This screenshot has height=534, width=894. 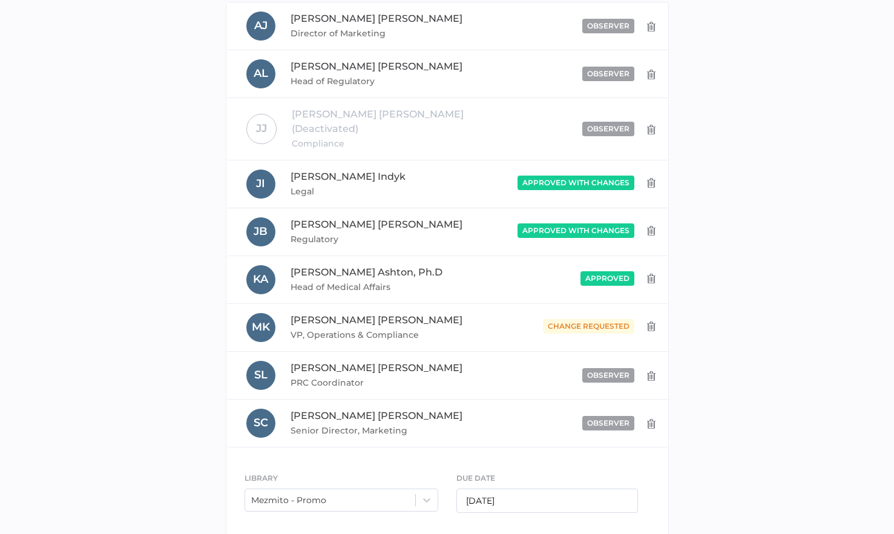 What do you see at coordinates (260, 231) in the screenshot?
I see `span: J B` at bounding box center [260, 231].